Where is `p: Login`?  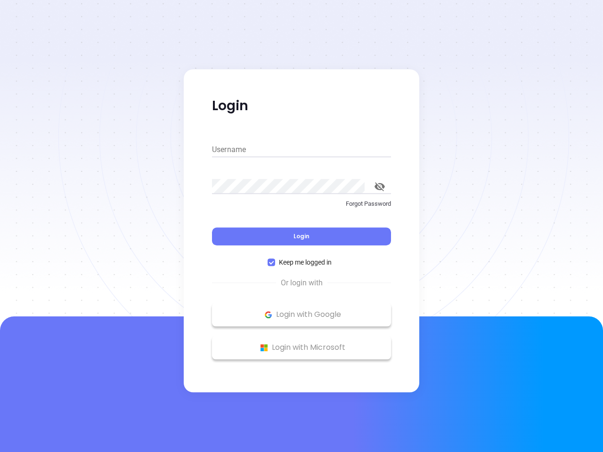 p: Login is located at coordinates (301, 106).